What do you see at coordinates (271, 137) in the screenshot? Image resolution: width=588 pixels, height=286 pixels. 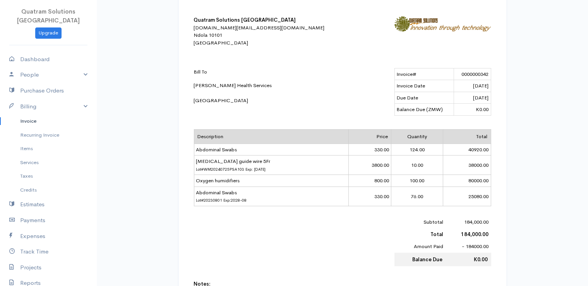 I see `td: Description` at bounding box center [271, 137].